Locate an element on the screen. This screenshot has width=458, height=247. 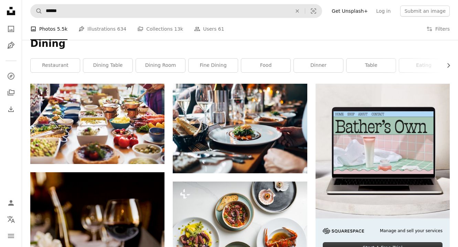
button: Language is located at coordinates (11, 219).